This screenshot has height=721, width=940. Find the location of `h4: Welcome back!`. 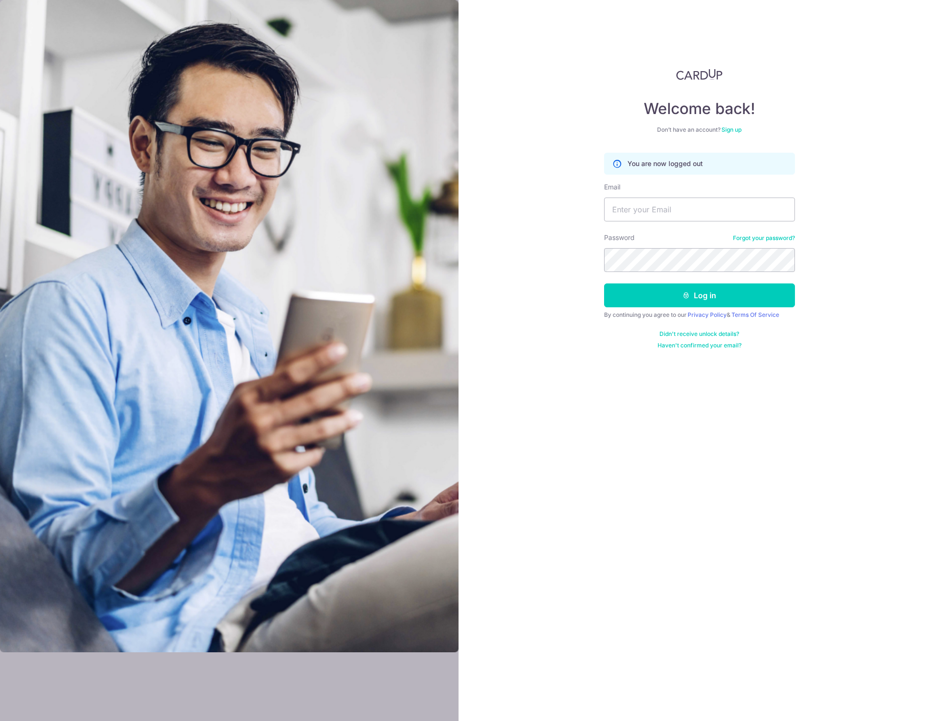

h4: Welcome back! is located at coordinates (700, 109).